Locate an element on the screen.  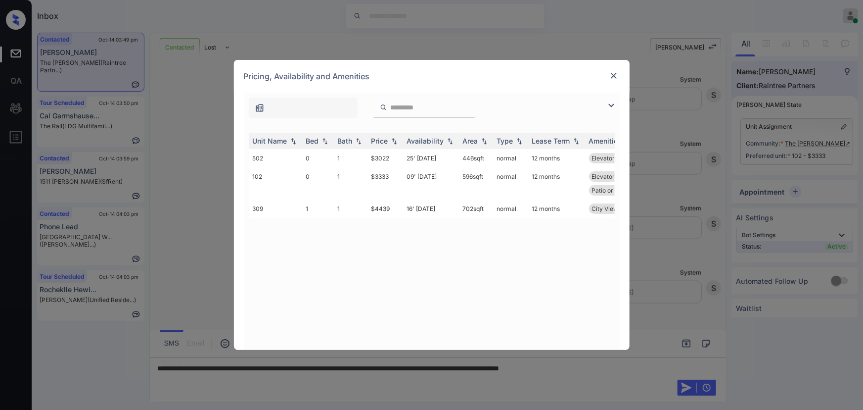
td: $4439 is located at coordinates (385, 208).